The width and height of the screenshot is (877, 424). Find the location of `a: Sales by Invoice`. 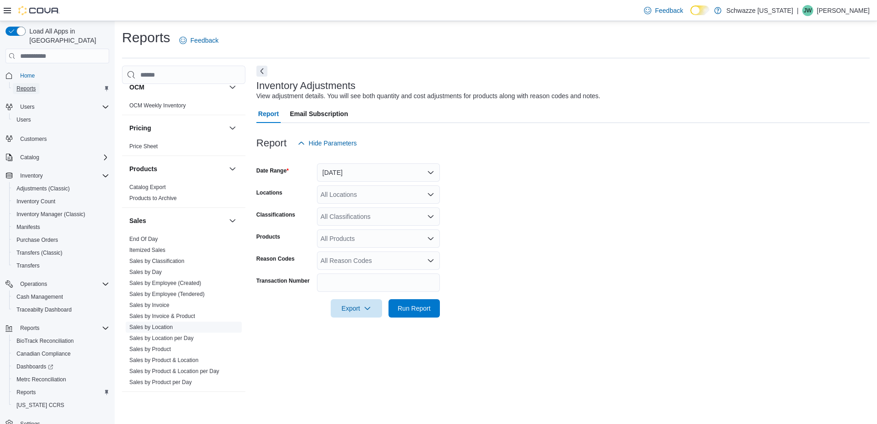

a: Sales by Invoice is located at coordinates (149, 305).